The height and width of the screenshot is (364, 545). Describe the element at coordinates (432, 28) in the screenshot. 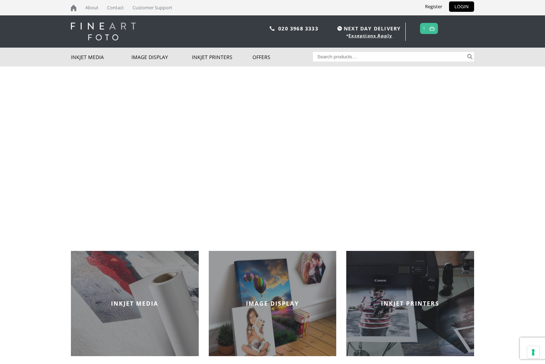

I see `img: basket.svg` at that location.